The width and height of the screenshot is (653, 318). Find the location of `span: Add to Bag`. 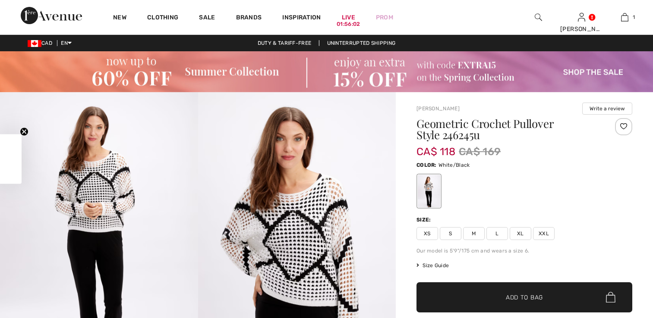

span: Add to Bag is located at coordinates (524, 297).